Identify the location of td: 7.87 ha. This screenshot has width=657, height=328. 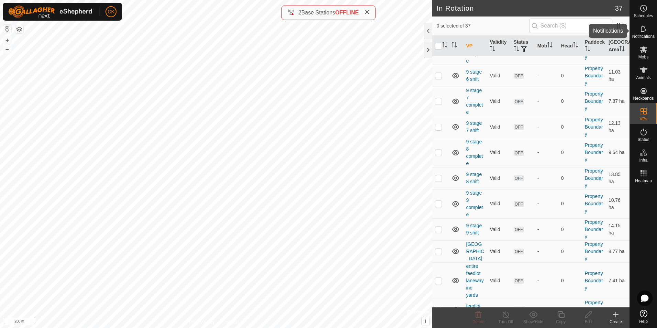
(617, 101).